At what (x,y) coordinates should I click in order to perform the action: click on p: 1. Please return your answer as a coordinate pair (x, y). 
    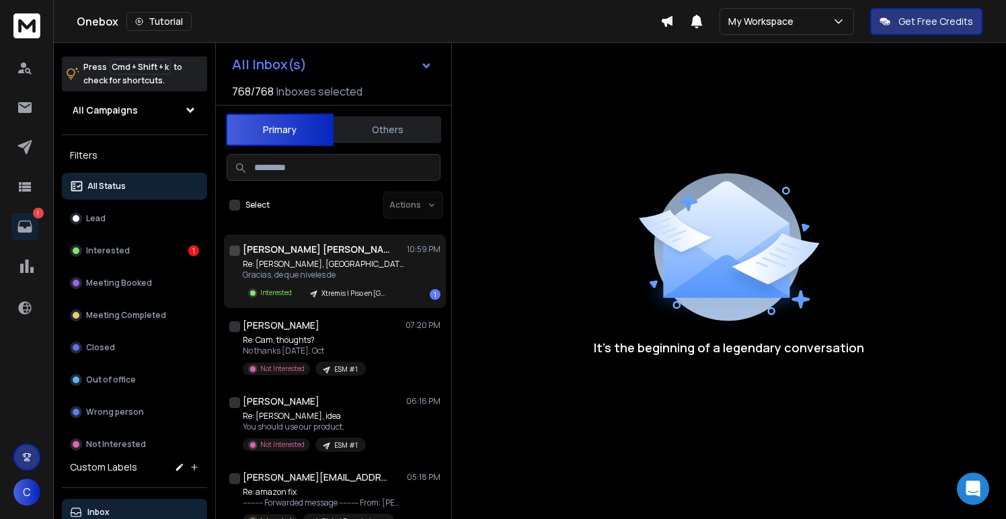
    Looking at the image, I should click on (38, 213).